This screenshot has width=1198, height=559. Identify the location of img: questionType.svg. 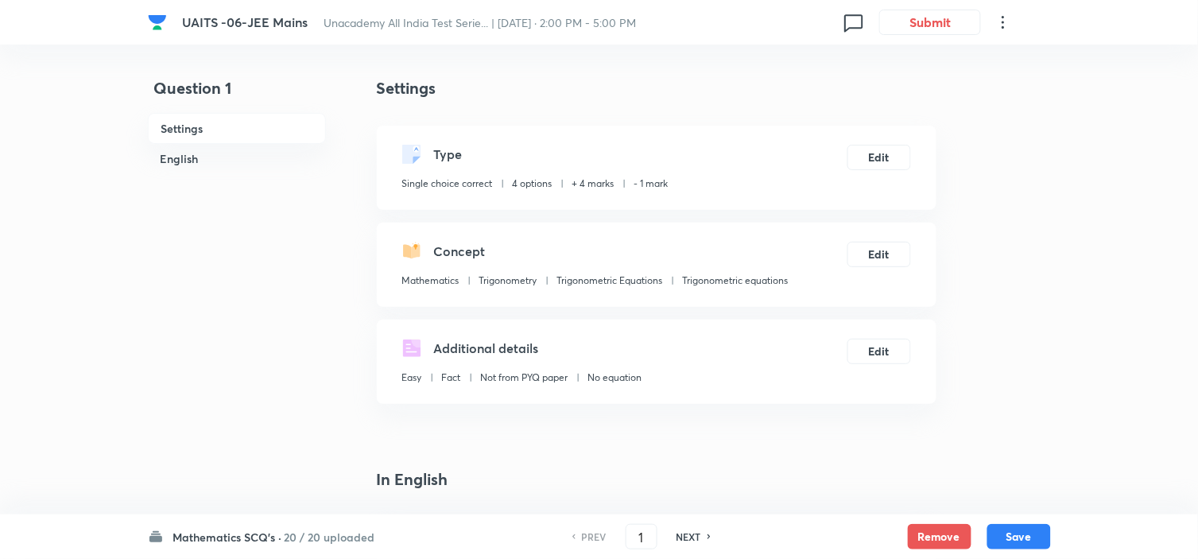
(412, 154).